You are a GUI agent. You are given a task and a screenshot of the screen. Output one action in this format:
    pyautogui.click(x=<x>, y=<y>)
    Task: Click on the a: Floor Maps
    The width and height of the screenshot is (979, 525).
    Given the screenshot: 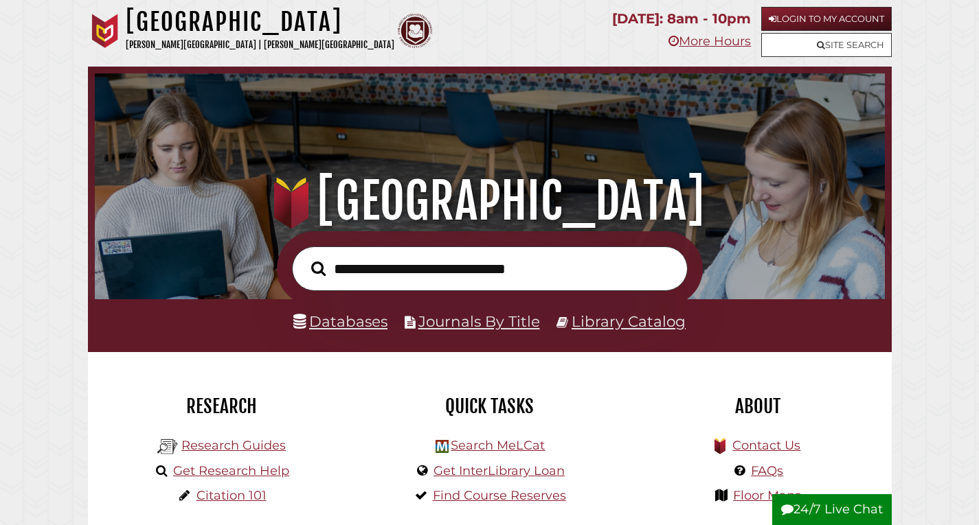 What is the action you would take?
    pyautogui.click(x=767, y=496)
    